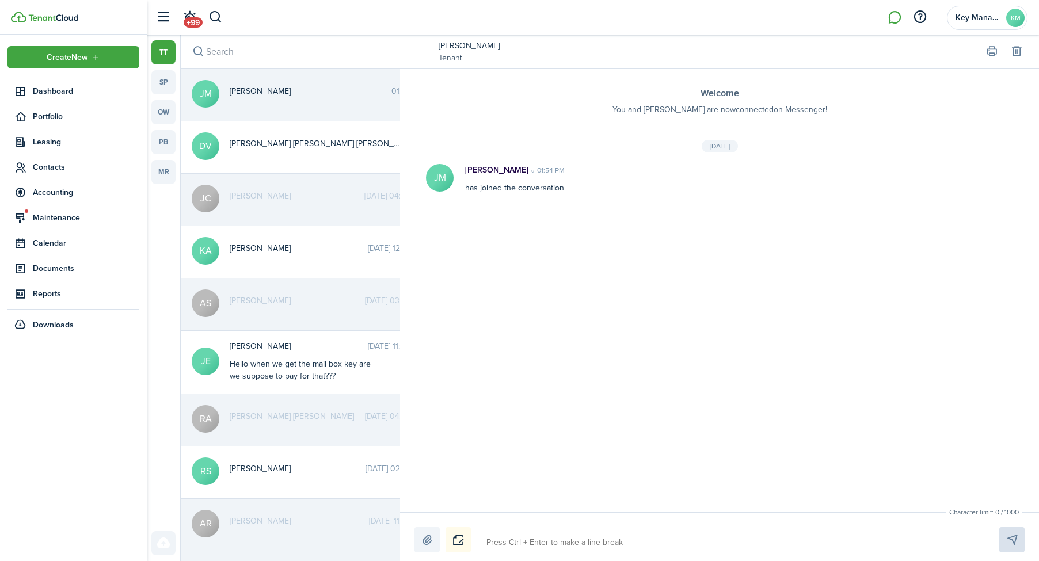 The width and height of the screenshot is (1039, 561). What do you see at coordinates (205, 361) in the screenshot?
I see `avatar-text: JE` at bounding box center [205, 361].